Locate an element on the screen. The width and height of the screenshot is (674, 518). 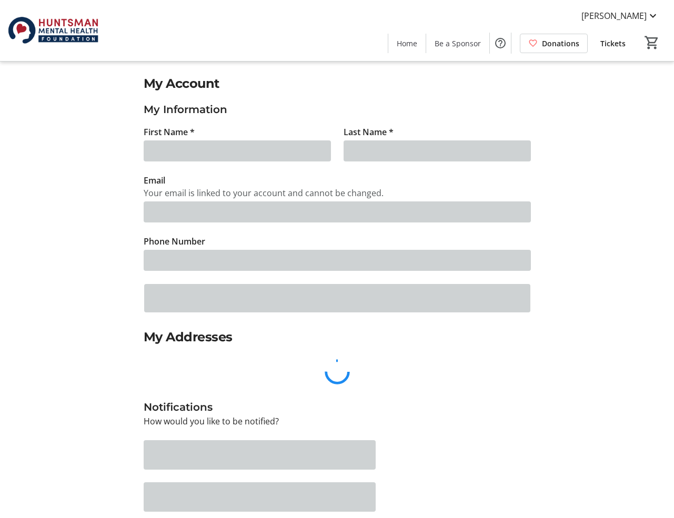
h3: My Information is located at coordinates (337, 109).